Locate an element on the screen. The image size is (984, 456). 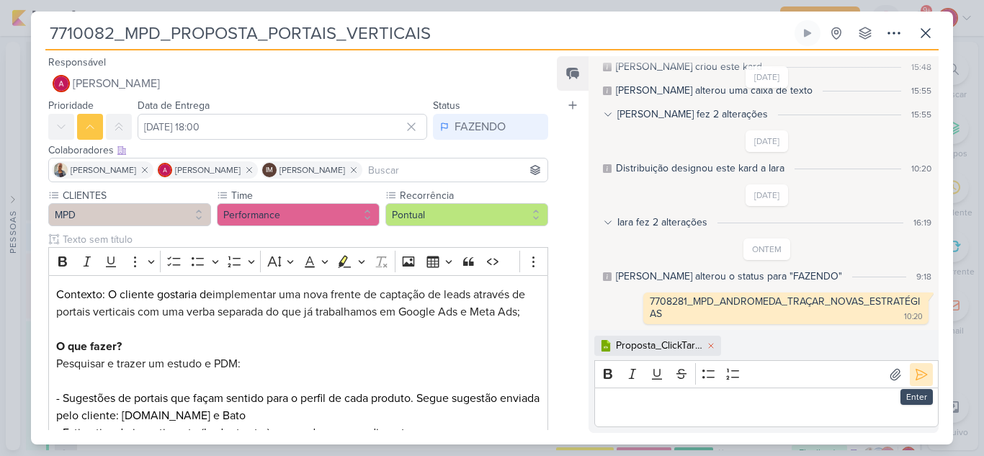
button: Pontual is located at coordinates (467, 215).